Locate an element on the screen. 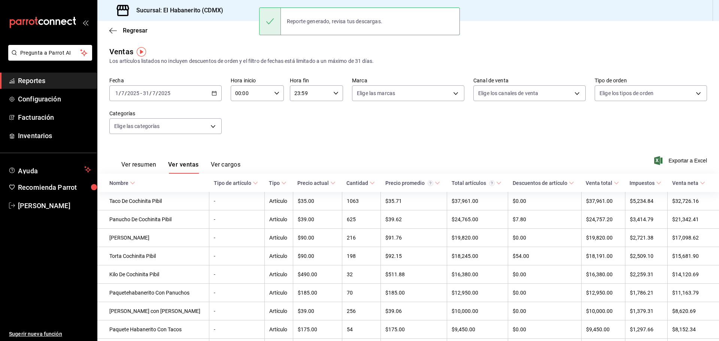 This screenshot has height=341, width=719. td: $1,297.66 is located at coordinates (646, 329).